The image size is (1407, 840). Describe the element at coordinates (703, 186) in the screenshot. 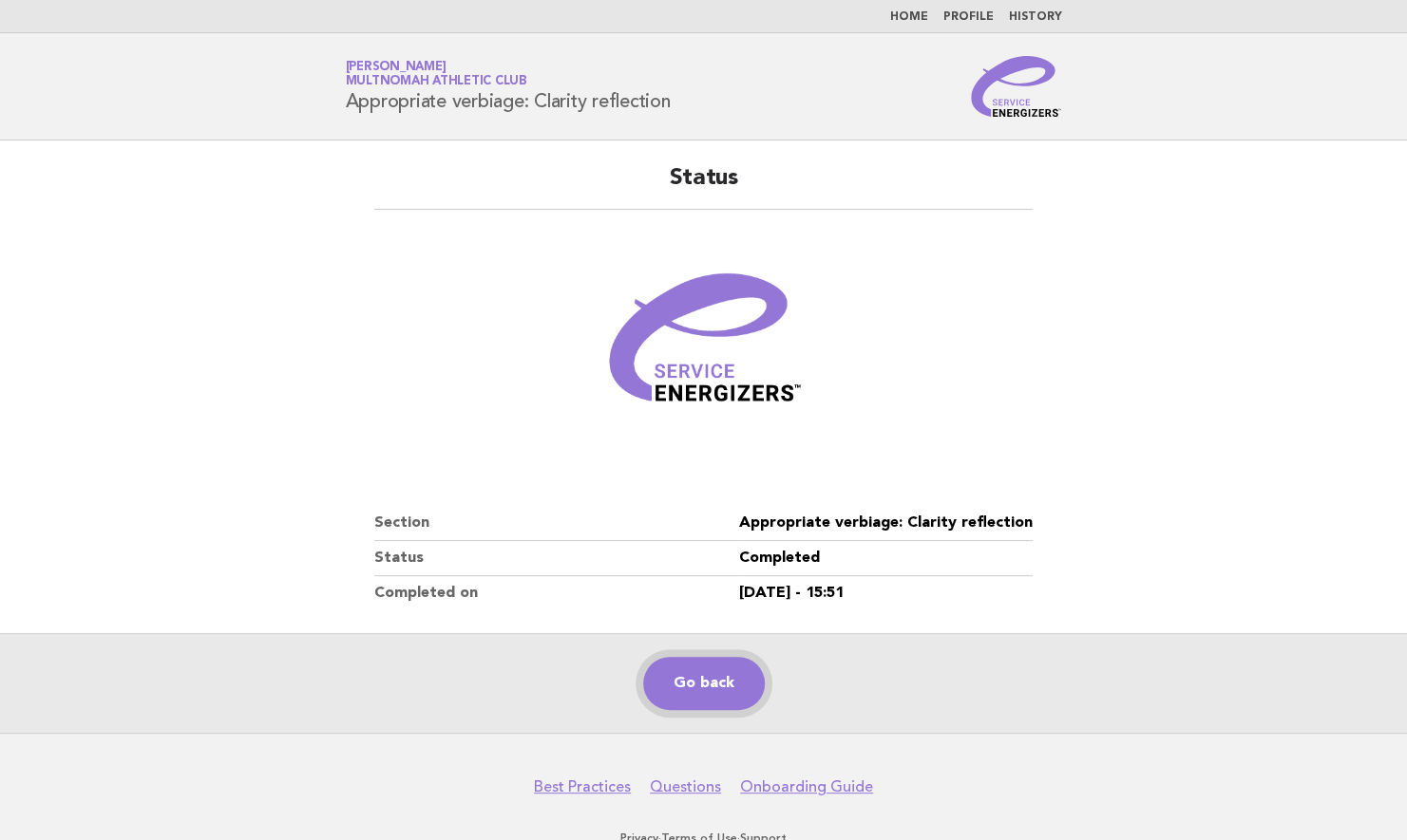

I see `h2: Status` at that location.